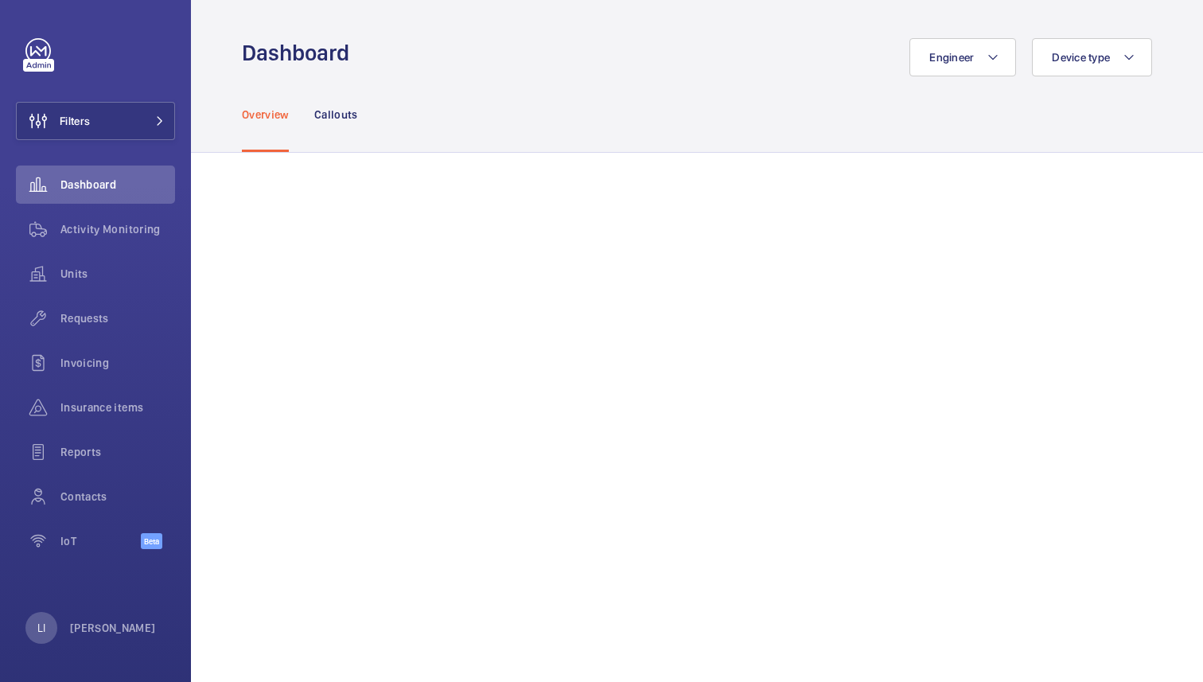 This screenshot has width=1203, height=682. I want to click on span: Contacts, so click(118, 497).